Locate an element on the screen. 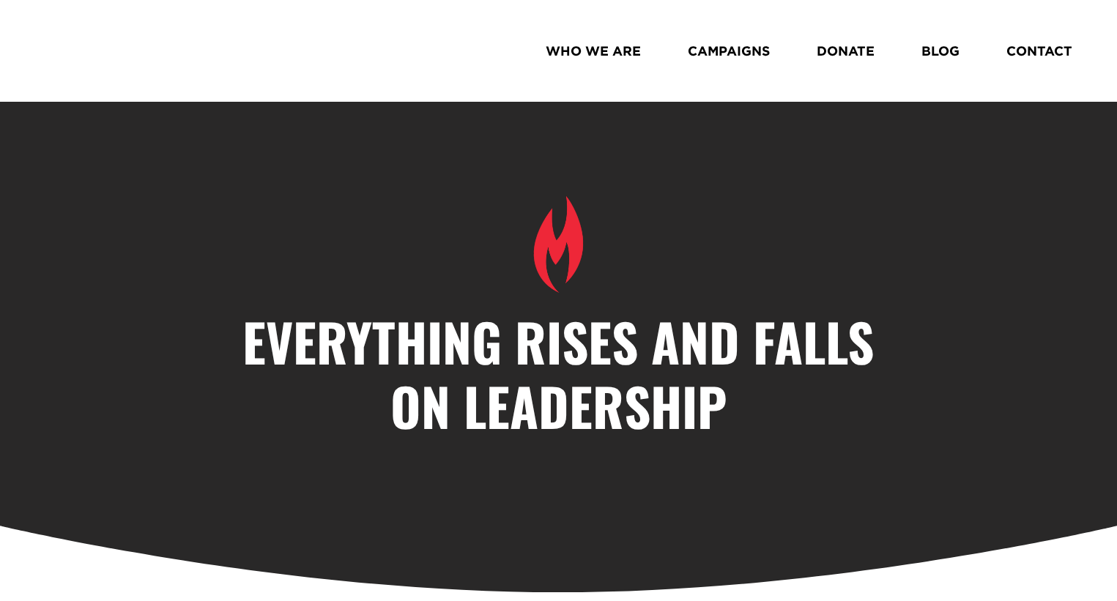 This screenshot has height=601, width=1117. a: WHO WE ARE is located at coordinates (593, 51).